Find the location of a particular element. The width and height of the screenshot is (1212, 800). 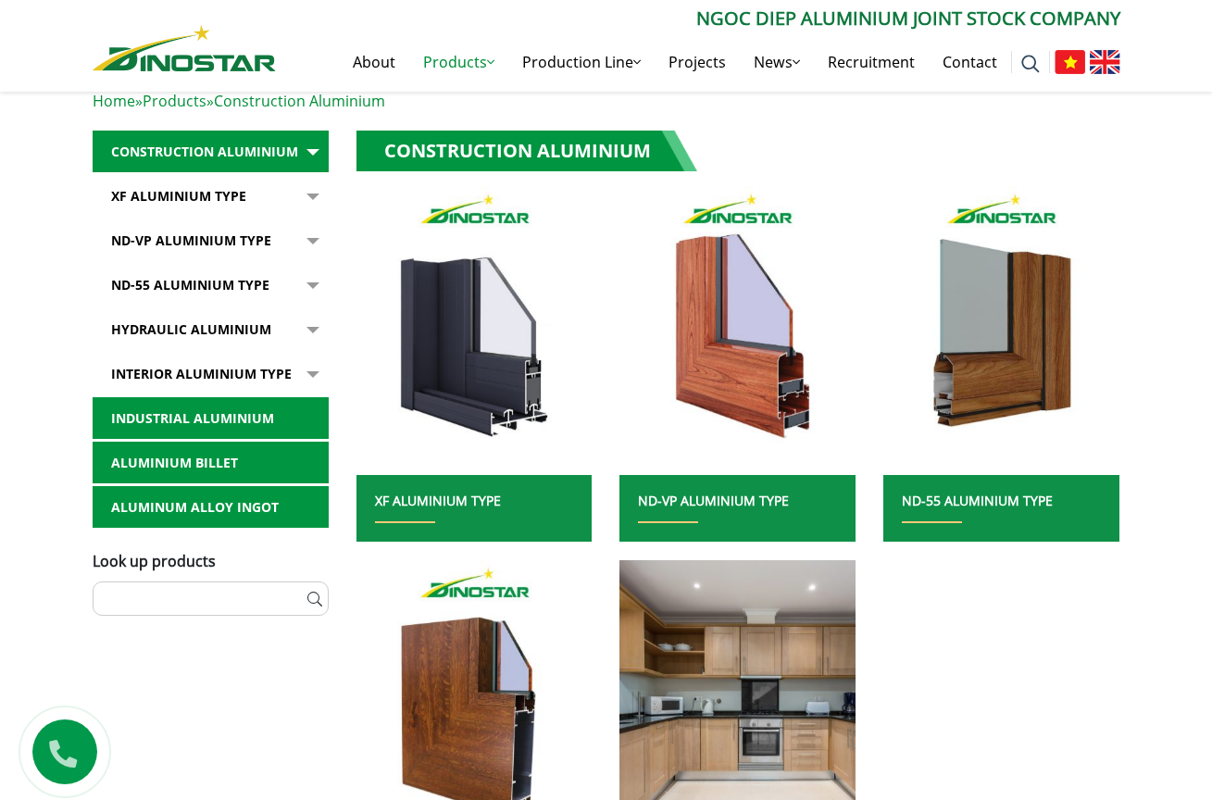

span: Look up products is located at coordinates (154, 561).